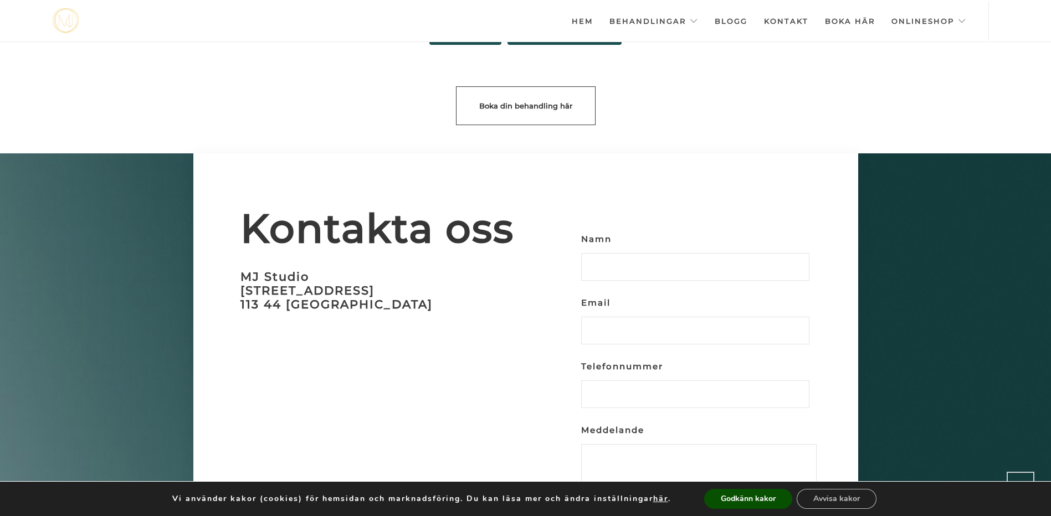 The image size is (1051, 516). I want to click on input: Namn, so click(695, 267).